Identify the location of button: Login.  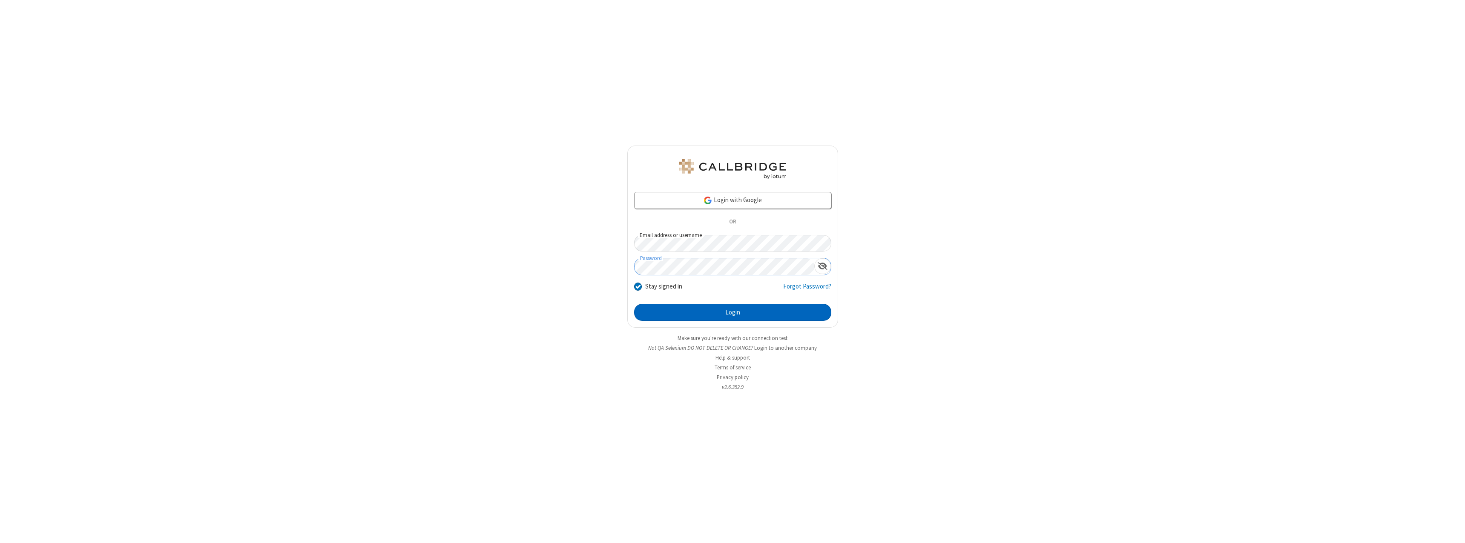
(732, 313).